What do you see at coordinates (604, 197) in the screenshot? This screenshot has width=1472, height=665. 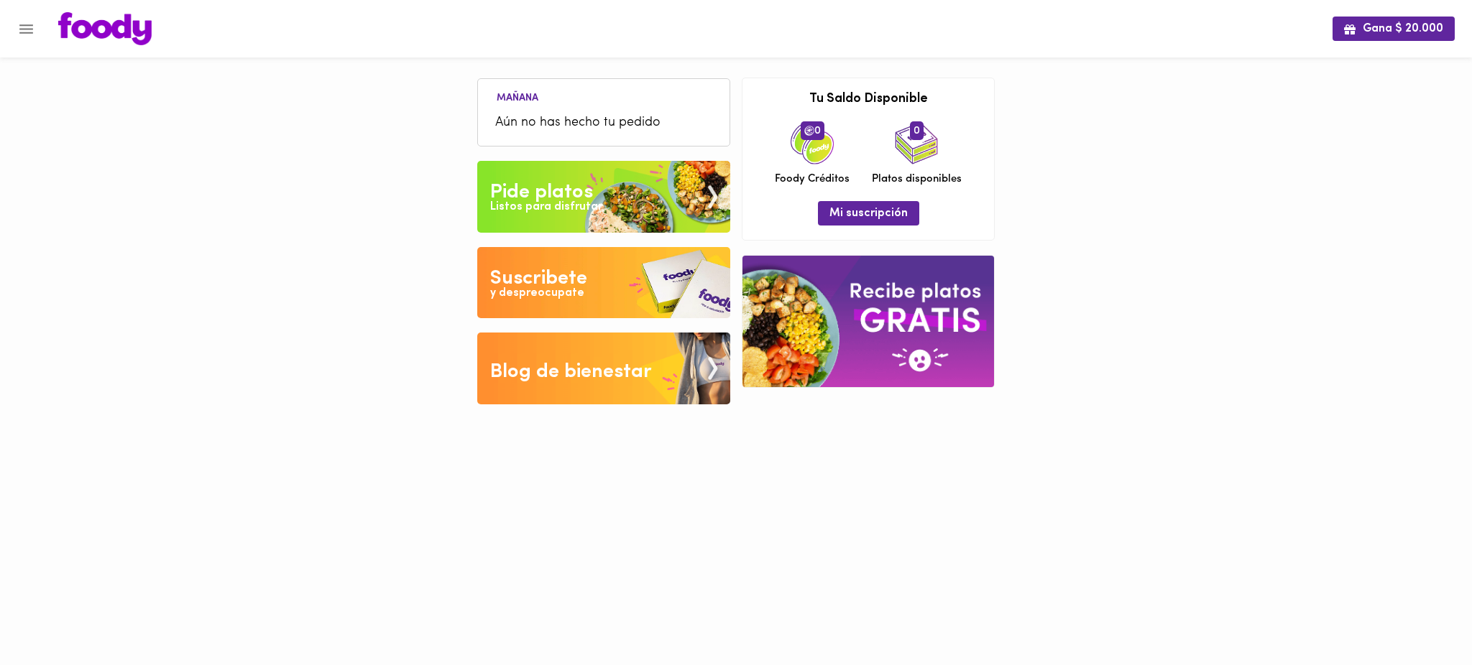 I see `img: Pide un Platos` at bounding box center [604, 197].